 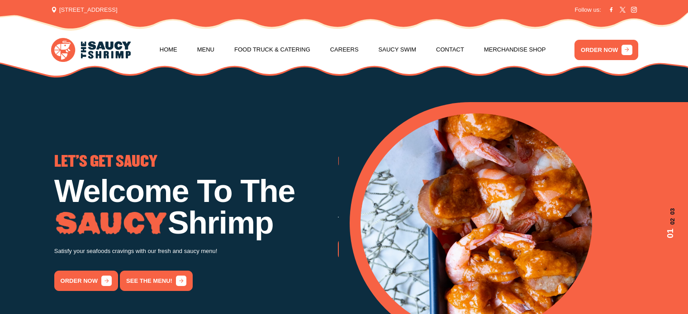 I want to click on h1: Welcome To The Shrimp, so click(x=196, y=207).